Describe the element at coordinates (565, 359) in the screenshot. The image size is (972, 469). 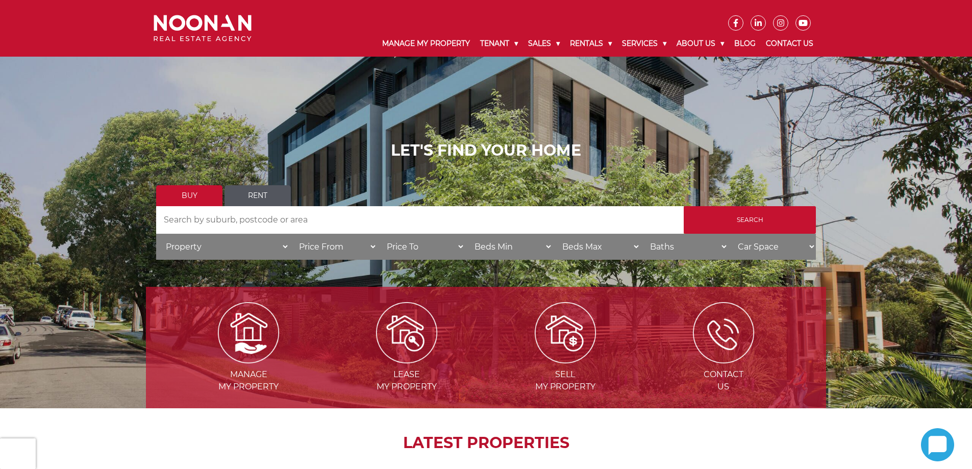
I see `a: Sell my property Sellmy Property` at that location.